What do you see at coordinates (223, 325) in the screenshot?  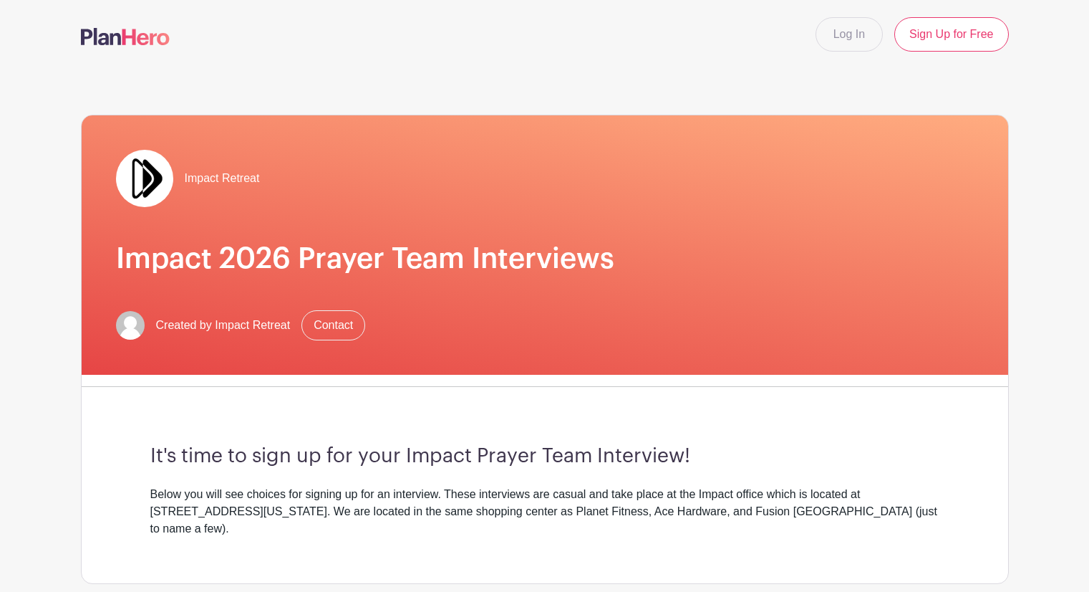 I see `span: Created by Impact Retreat` at bounding box center [223, 325].